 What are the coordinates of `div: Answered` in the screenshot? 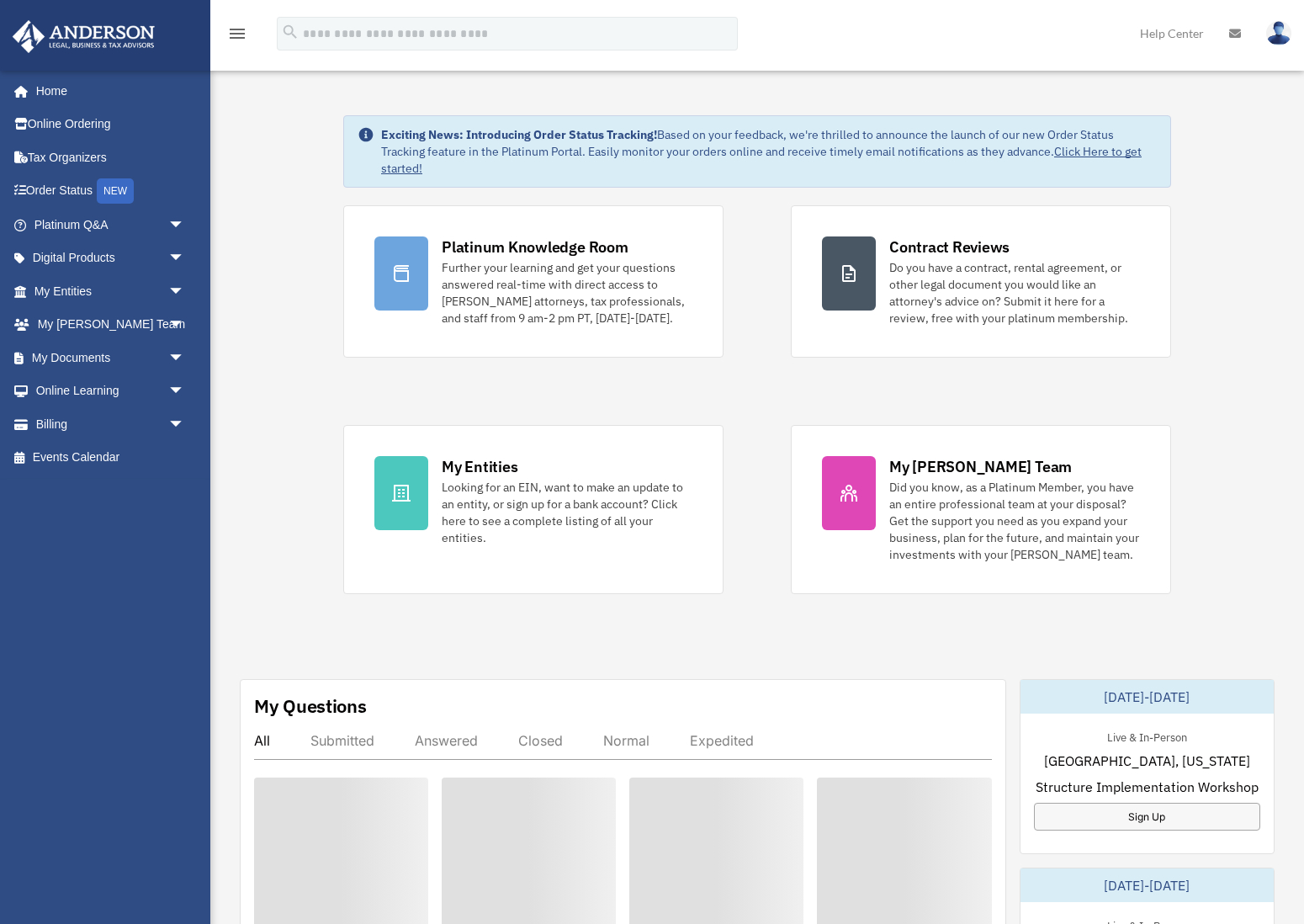 It's located at (445, 741).